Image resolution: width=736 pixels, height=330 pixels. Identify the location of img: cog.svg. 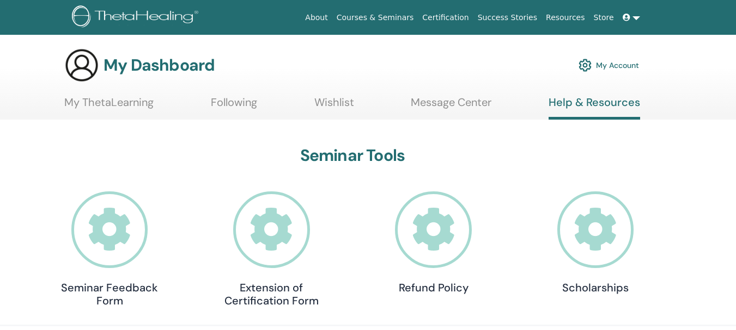
(585, 65).